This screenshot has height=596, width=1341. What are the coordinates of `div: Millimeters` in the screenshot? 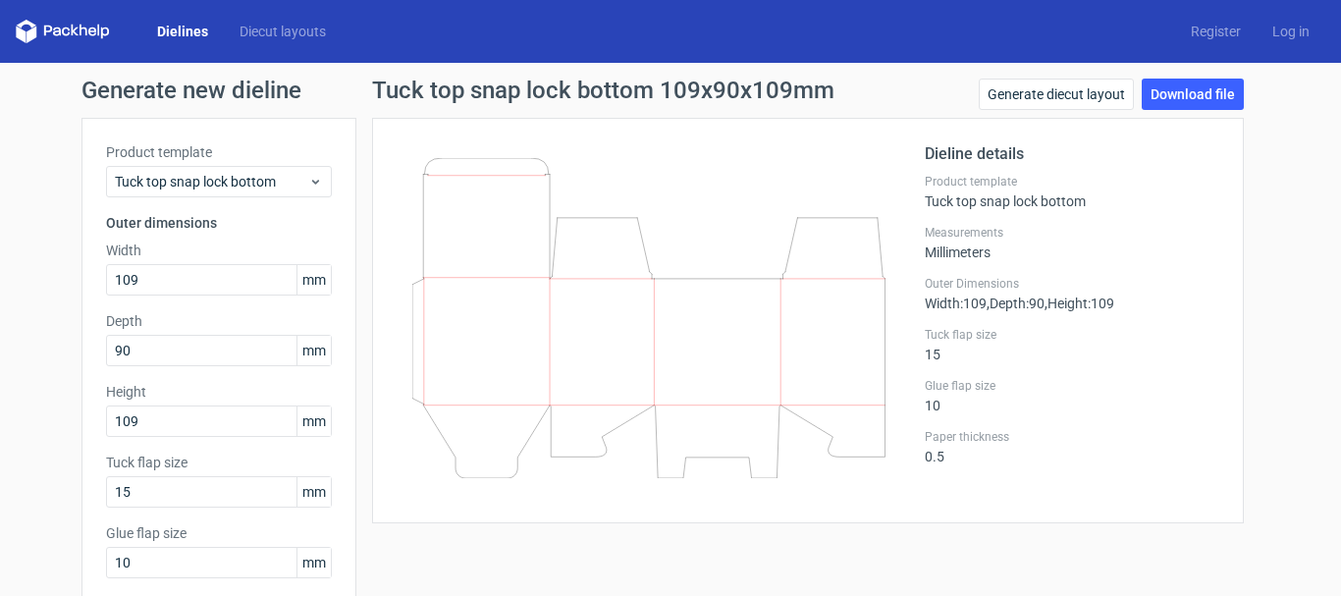 It's located at (1072, 243).